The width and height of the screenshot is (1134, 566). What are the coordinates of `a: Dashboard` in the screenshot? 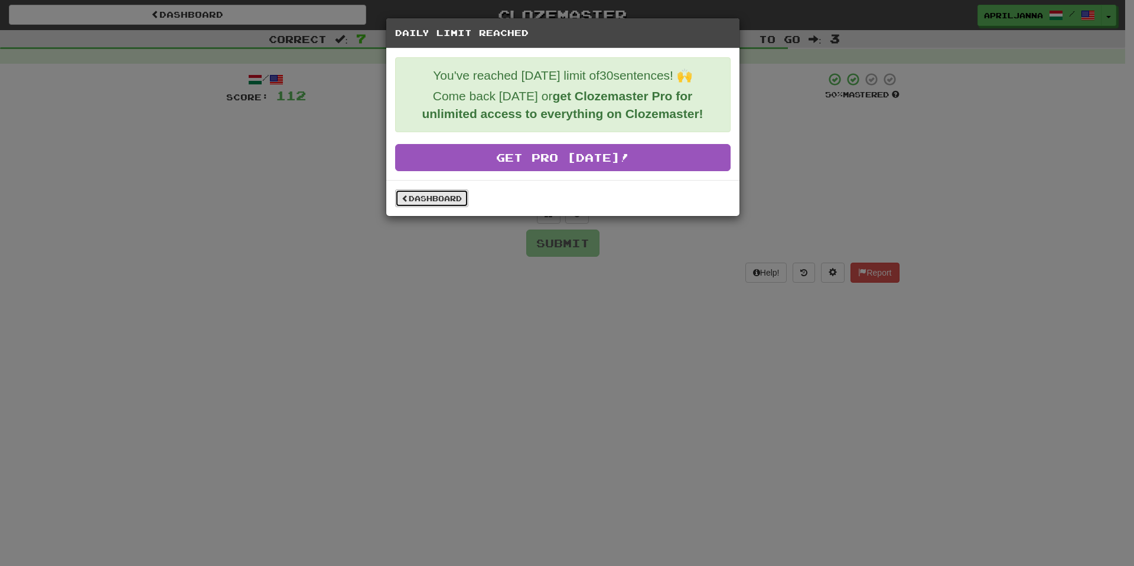 It's located at (432, 198).